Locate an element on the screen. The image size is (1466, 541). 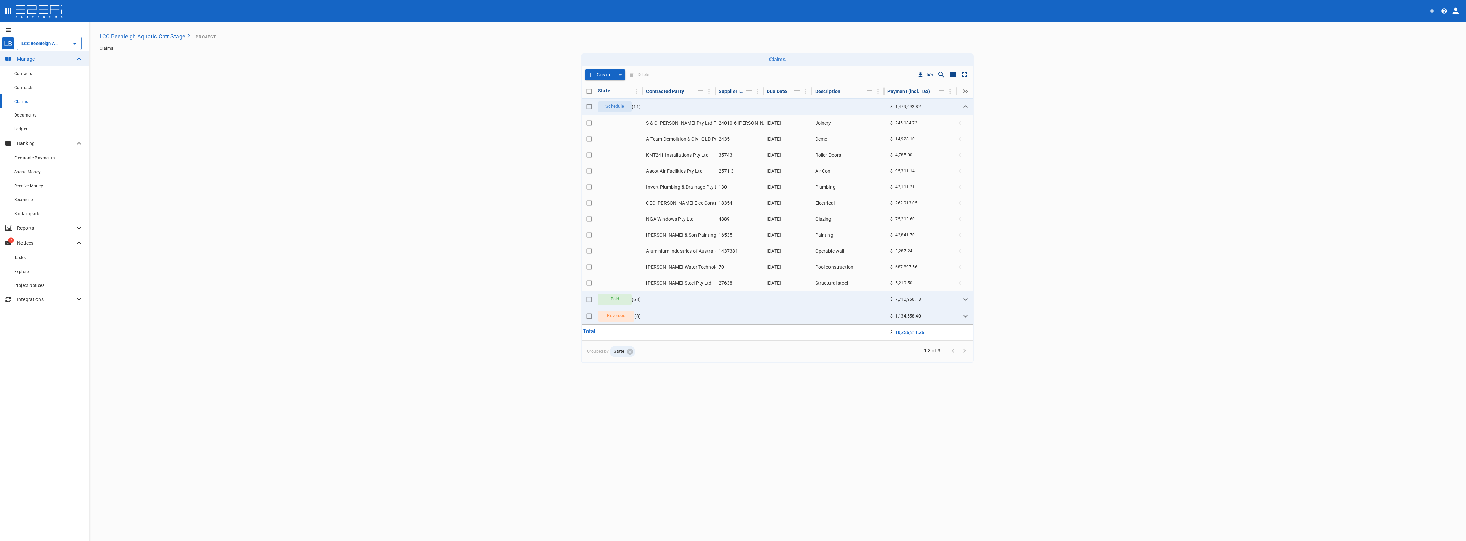
button: Reset Sorting is located at coordinates (930, 75).